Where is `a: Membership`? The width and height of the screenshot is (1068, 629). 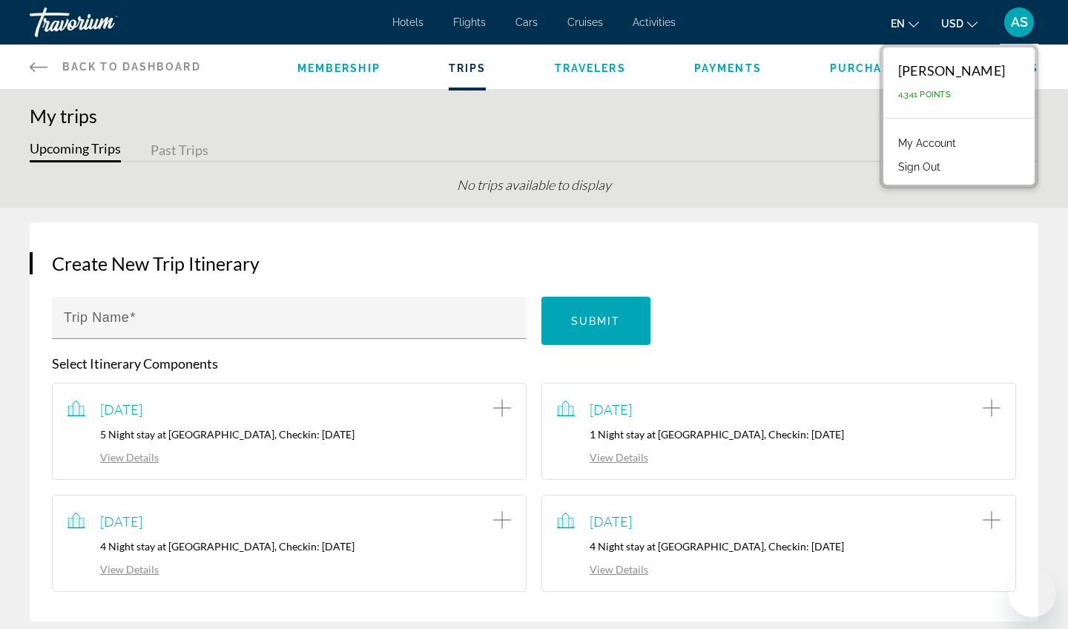
a: Membership is located at coordinates (339, 68).